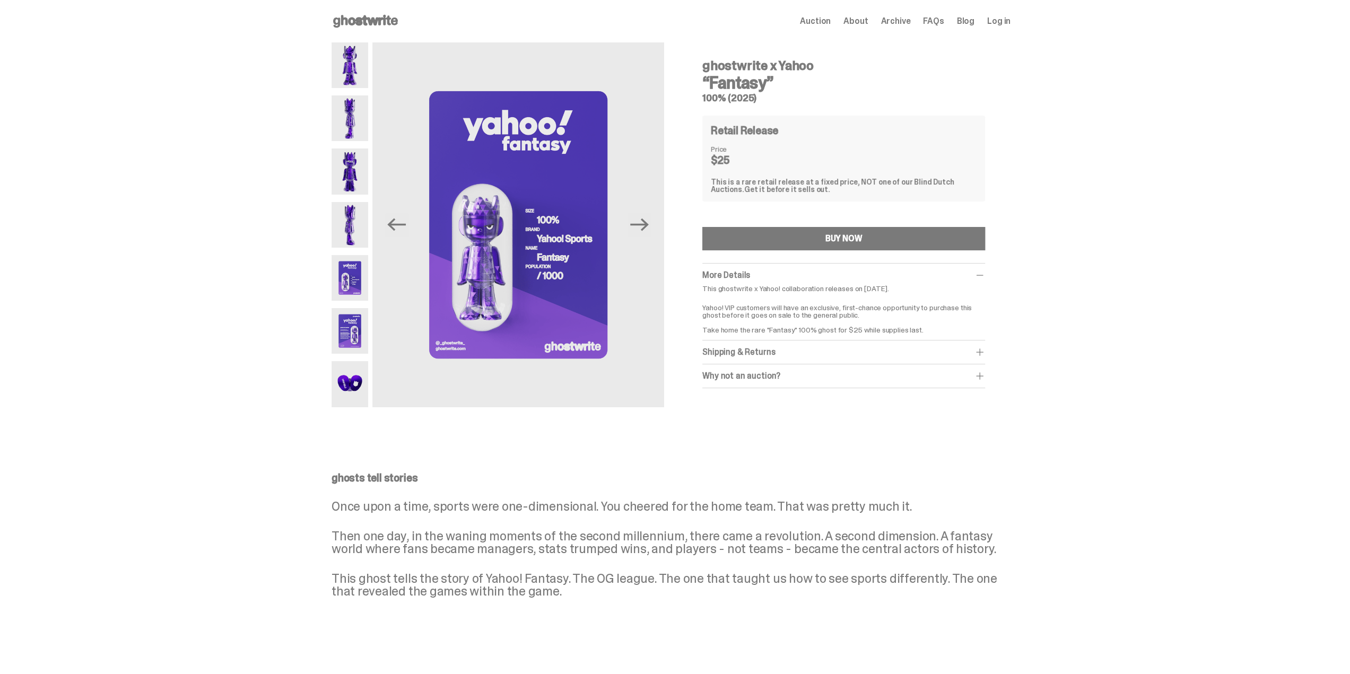 Image resolution: width=1350 pixels, height=674 pixels. Describe the element at coordinates (933, 21) in the screenshot. I see `span: FAQs` at that location.